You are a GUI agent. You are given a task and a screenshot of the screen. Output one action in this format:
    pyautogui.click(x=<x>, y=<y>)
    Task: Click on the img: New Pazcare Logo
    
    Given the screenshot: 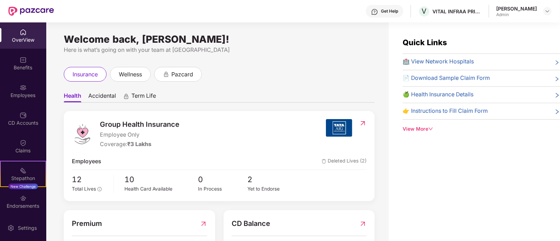 What is the action you would take?
    pyautogui.click(x=31, y=11)
    